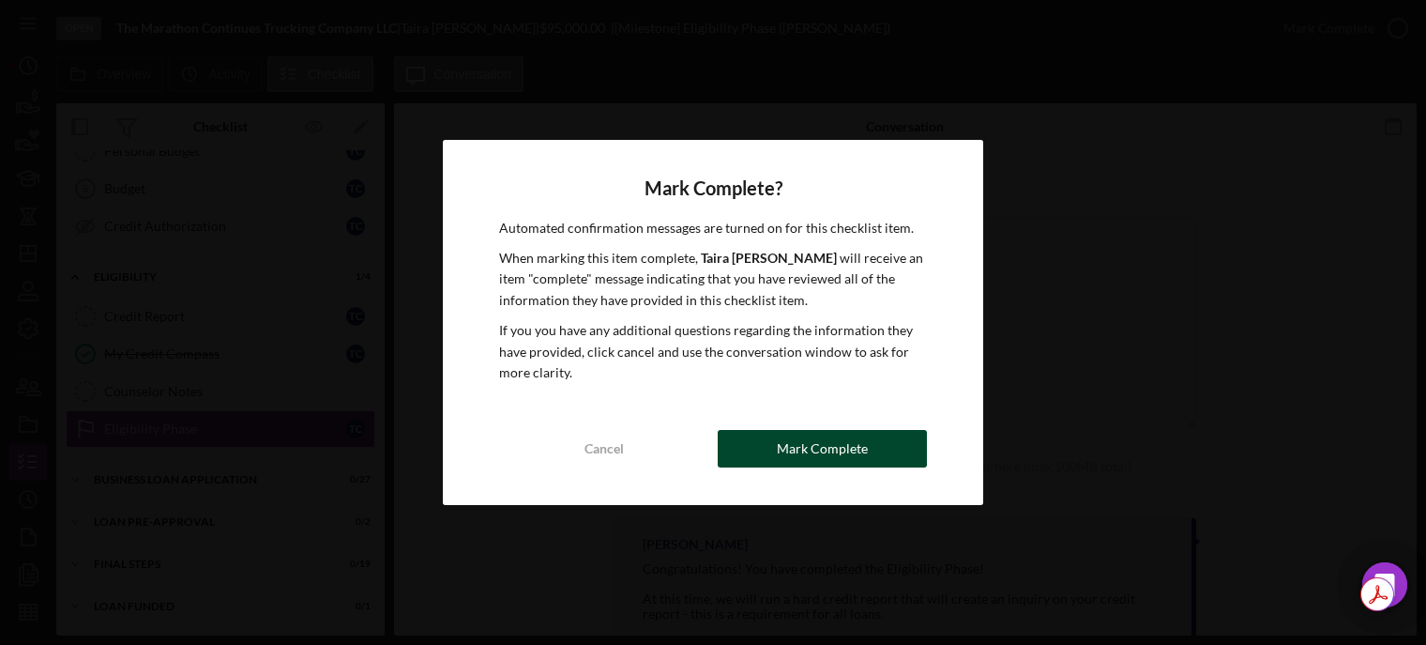 The image size is (1426, 645). Describe the element at coordinates (713, 188) in the screenshot. I see `h4: Mark Complete?` at that location.